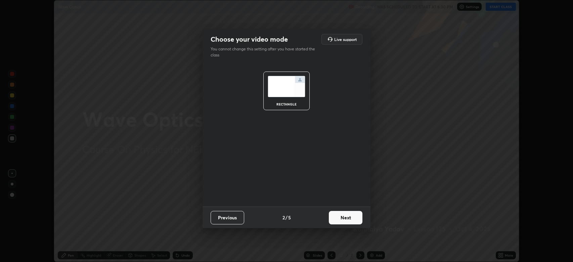 The width and height of the screenshot is (573, 262). I want to click on h4: 2, so click(284, 217).